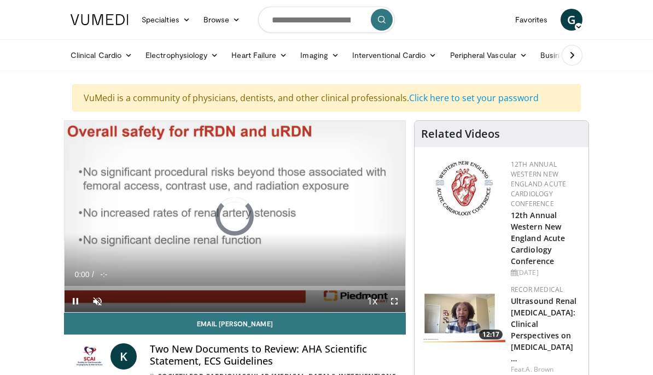 The height and width of the screenshot is (375, 653). Describe the element at coordinates (394, 55) in the screenshot. I see `a: Interventional Cardio` at that location.